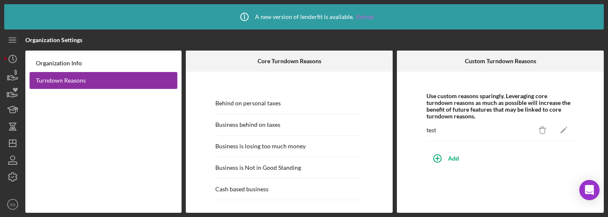 This screenshot has width=608, height=217. What do you see at coordinates (258, 168) in the screenshot?
I see `div: Business is Not in Good Standing` at bounding box center [258, 168].